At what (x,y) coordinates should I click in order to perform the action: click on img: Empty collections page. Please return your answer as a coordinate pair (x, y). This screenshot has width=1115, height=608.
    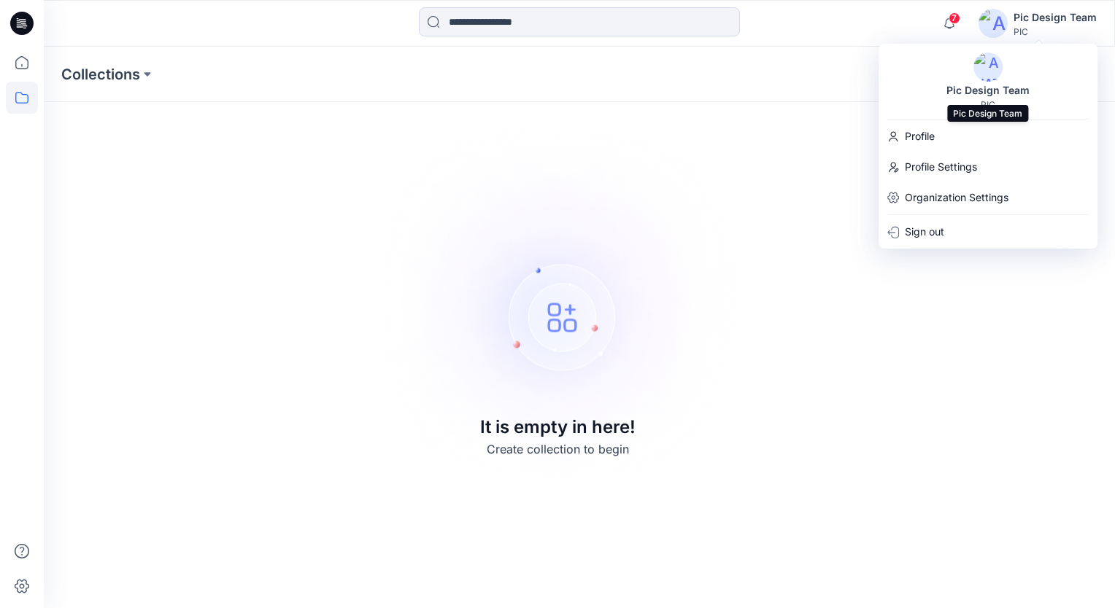
    Looking at the image, I should click on (557, 304).